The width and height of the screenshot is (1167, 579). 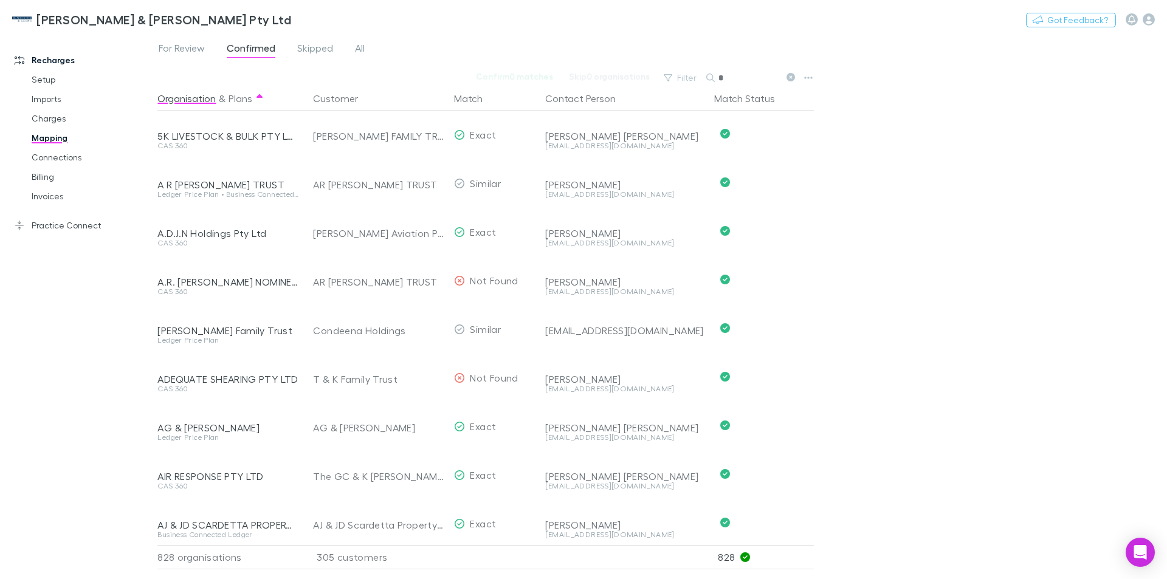 What do you see at coordinates (92, 177) in the screenshot?
I see `a: Billing` at bounding box center [92, 177].